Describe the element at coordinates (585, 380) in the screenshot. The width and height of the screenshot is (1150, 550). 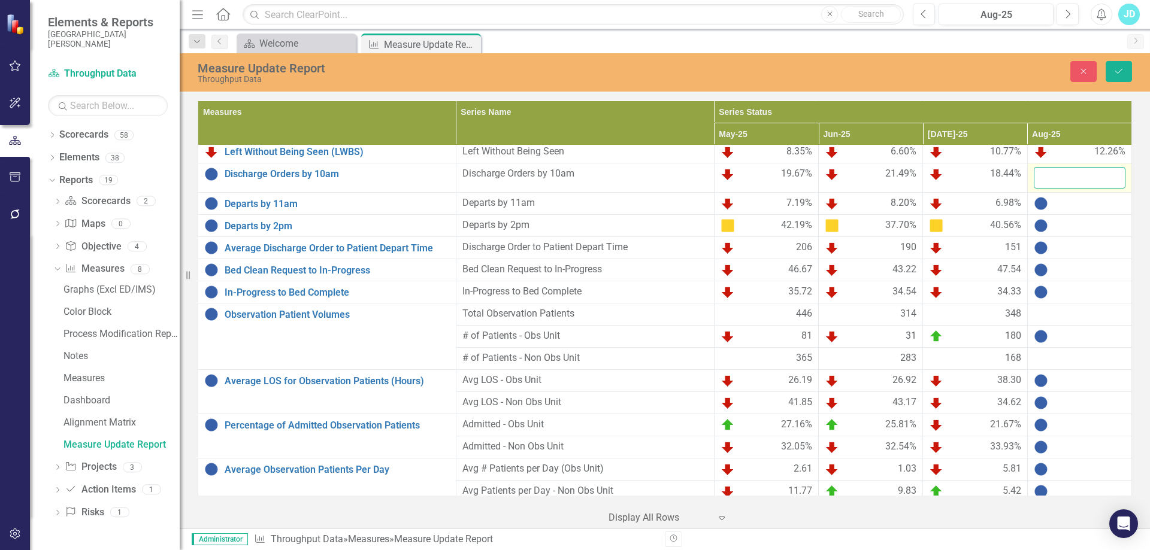
I see `span: Avg LOS - Obs Unit` at that location.